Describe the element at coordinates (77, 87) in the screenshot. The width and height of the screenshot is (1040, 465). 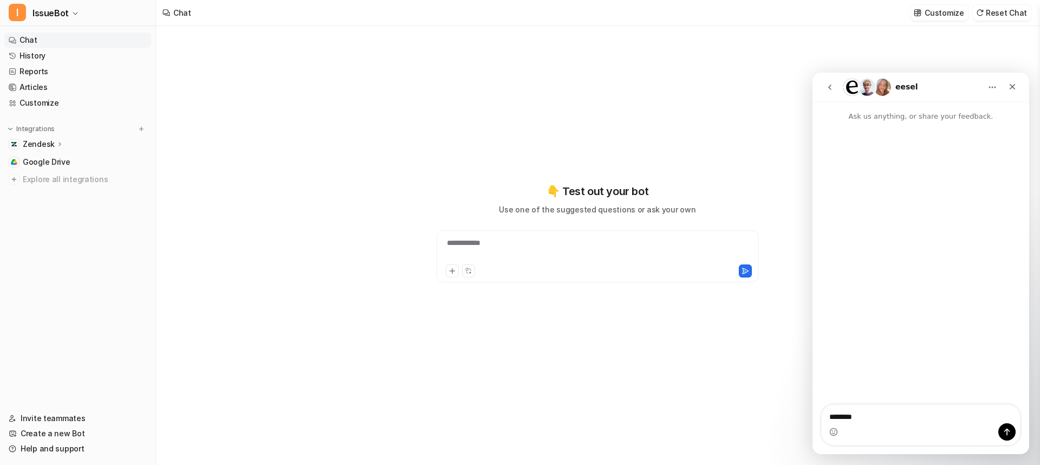
I see `a: Articles` at that location.